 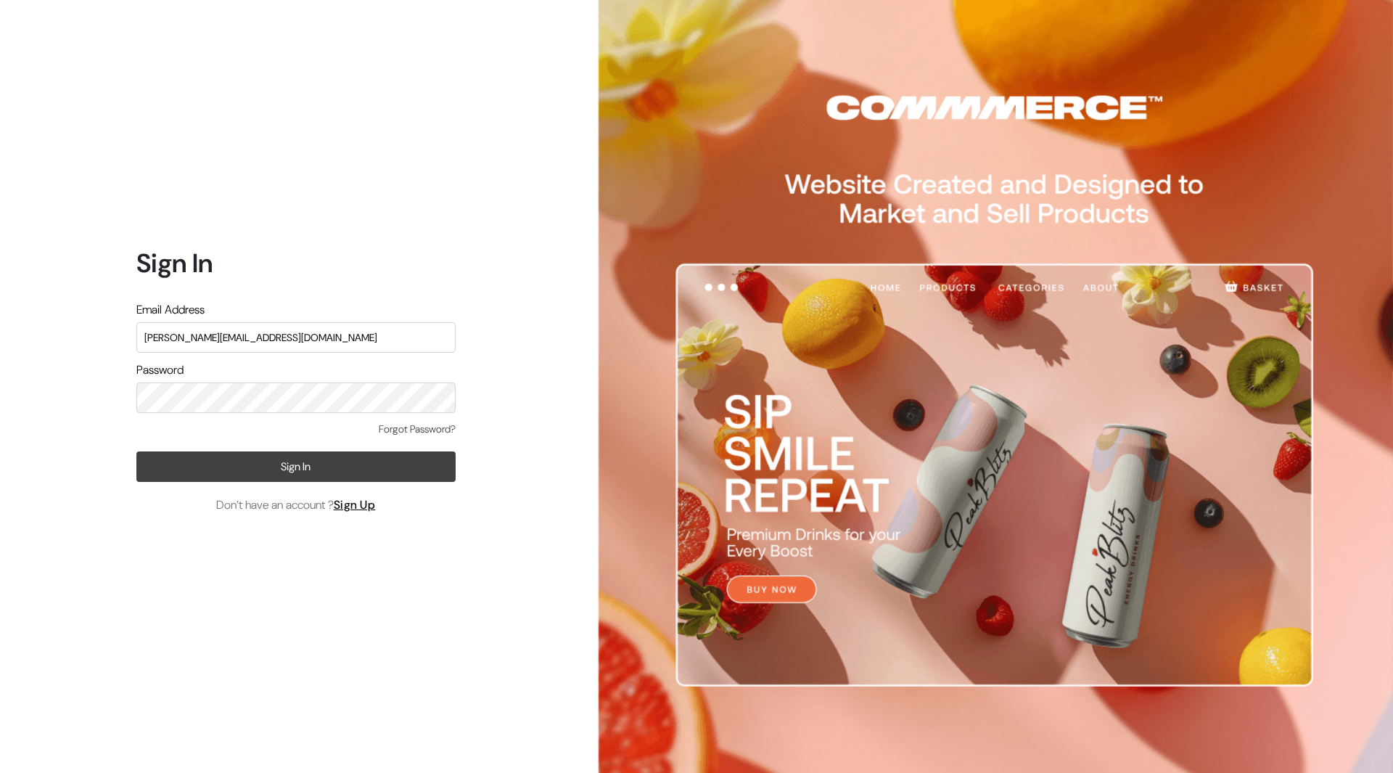 I want to click on a: Sign Up, so click(x=355, y=504).